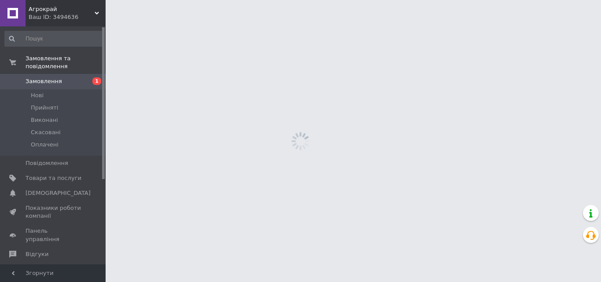 This screenshot has height=282, width=601. Describe the element at coordinates (37, 95) in the screenshot. I see `span: Нові` at that location.